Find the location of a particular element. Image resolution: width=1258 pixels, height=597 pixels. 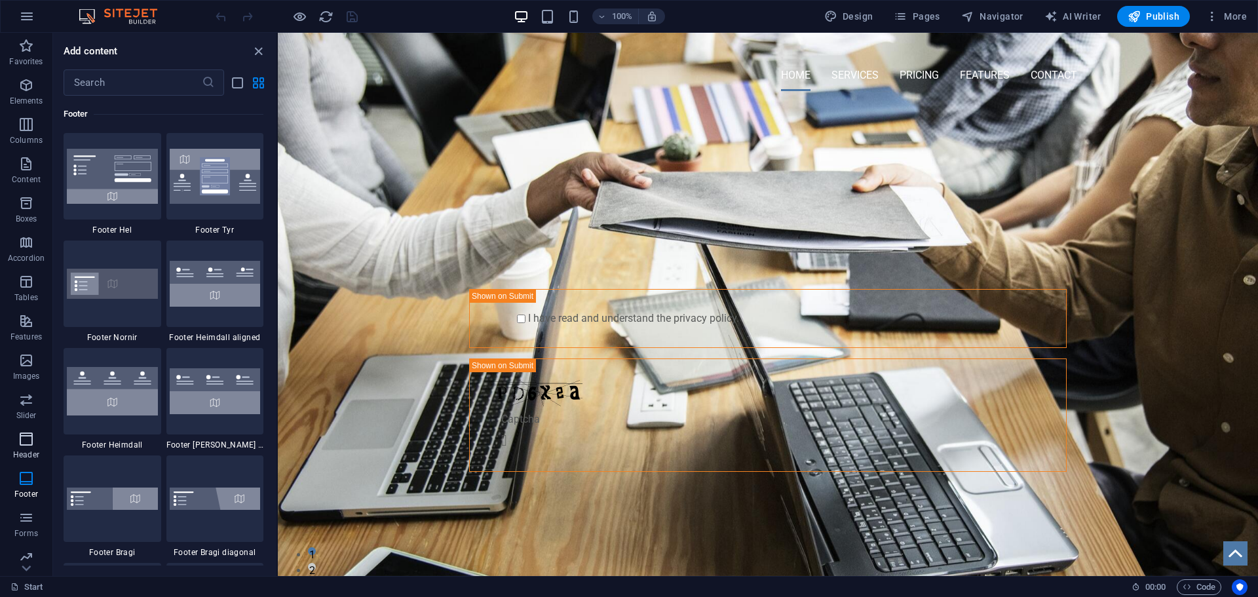

button: AI Writer is located at coordinates (1073, 16).